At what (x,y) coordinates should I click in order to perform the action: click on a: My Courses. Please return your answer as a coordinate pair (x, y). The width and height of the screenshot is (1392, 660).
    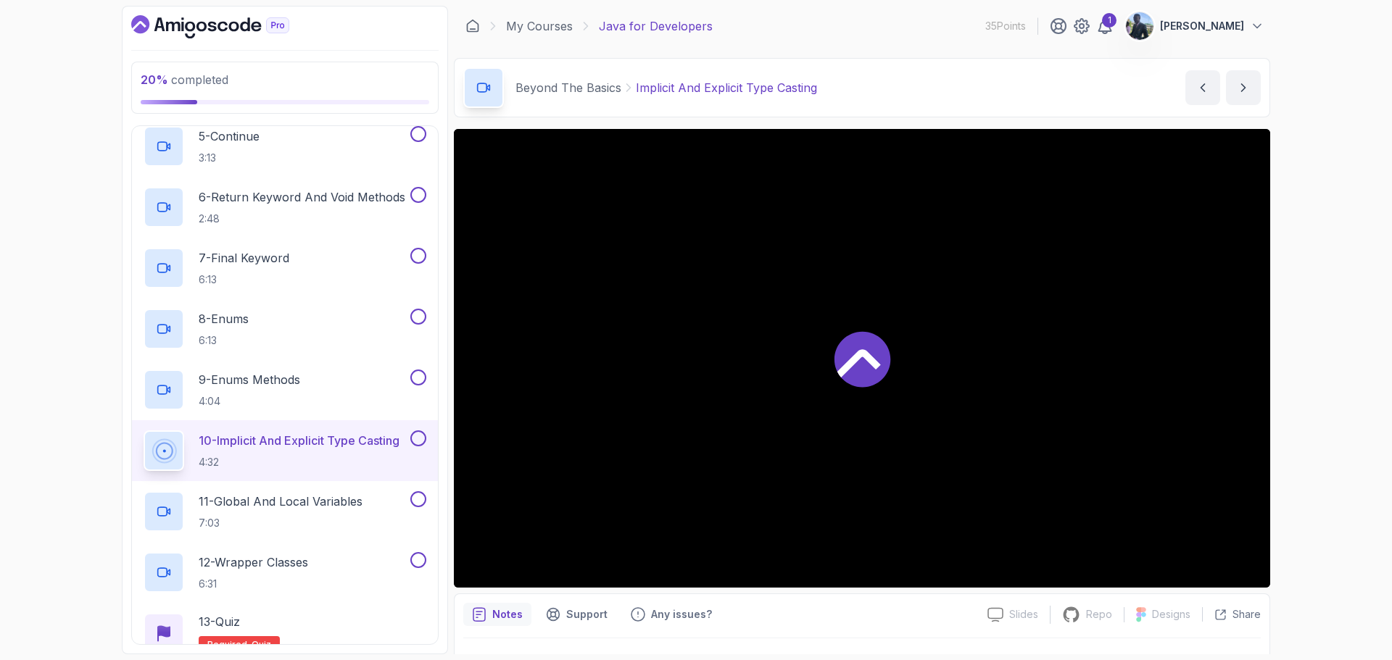
    Looking at the image, I should click on (539, 26).